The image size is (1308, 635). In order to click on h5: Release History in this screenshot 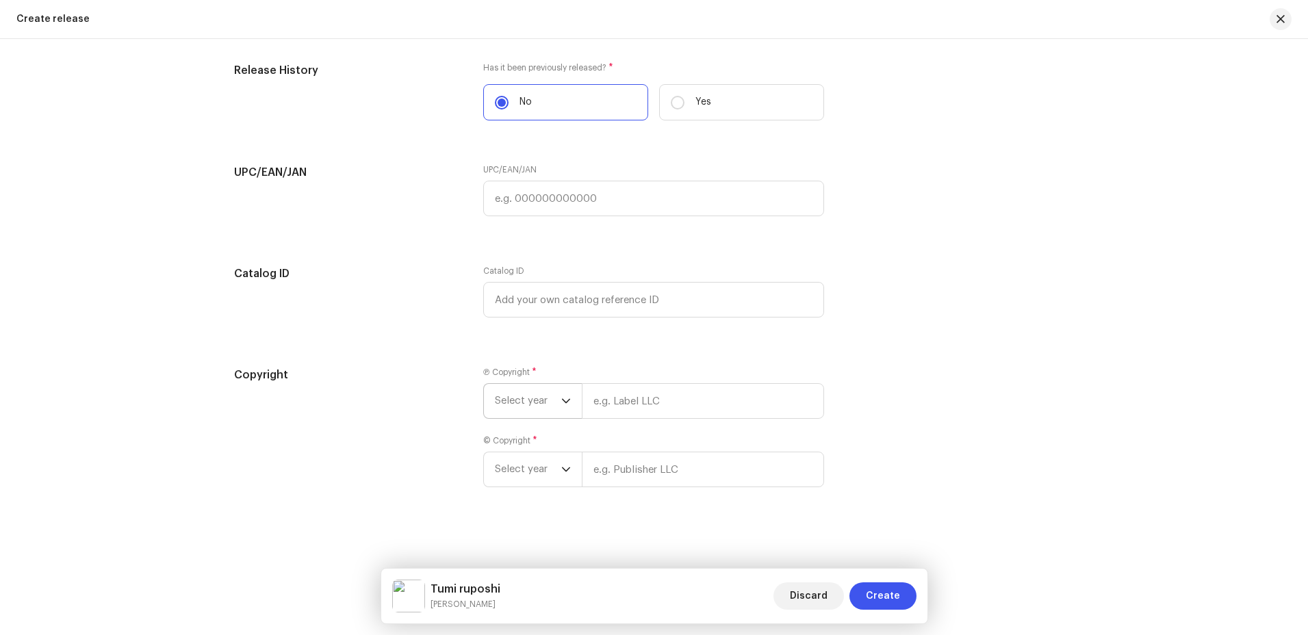, I will do `click(348, 71)`.